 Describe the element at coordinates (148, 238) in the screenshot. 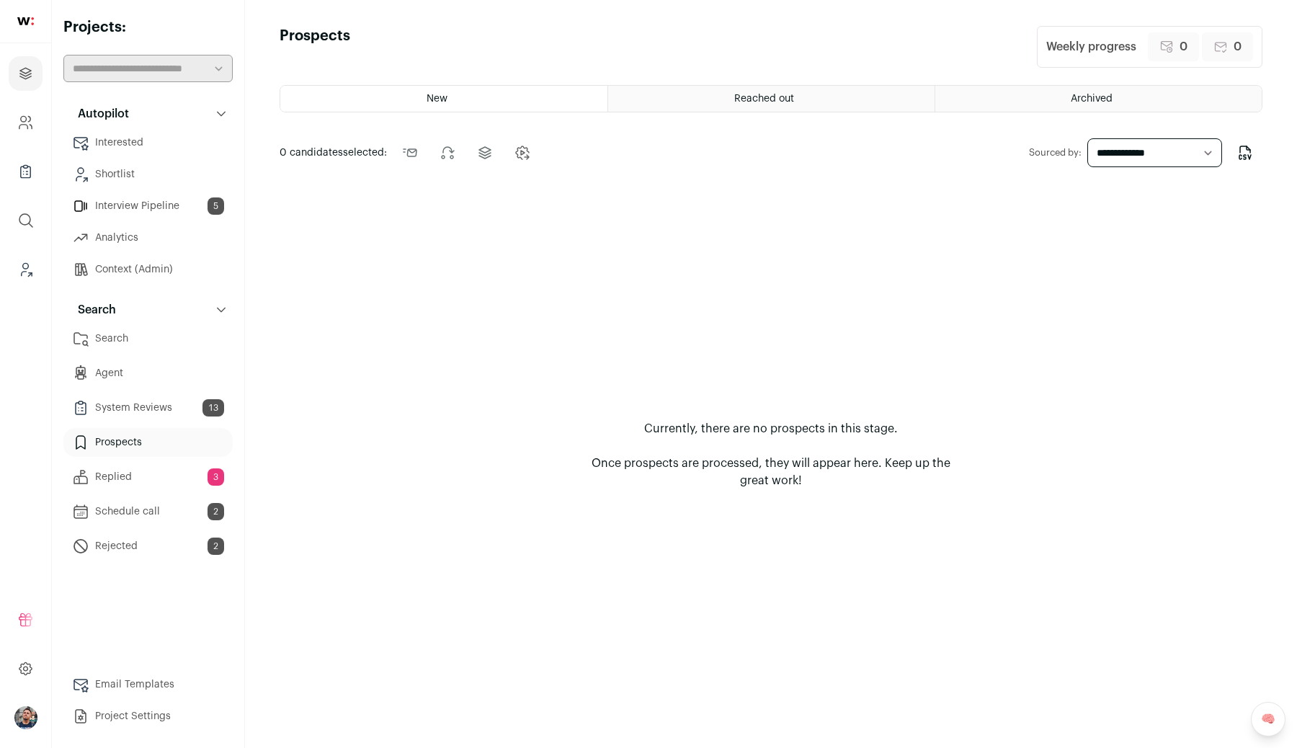

I see `a: Analytics` at that location.